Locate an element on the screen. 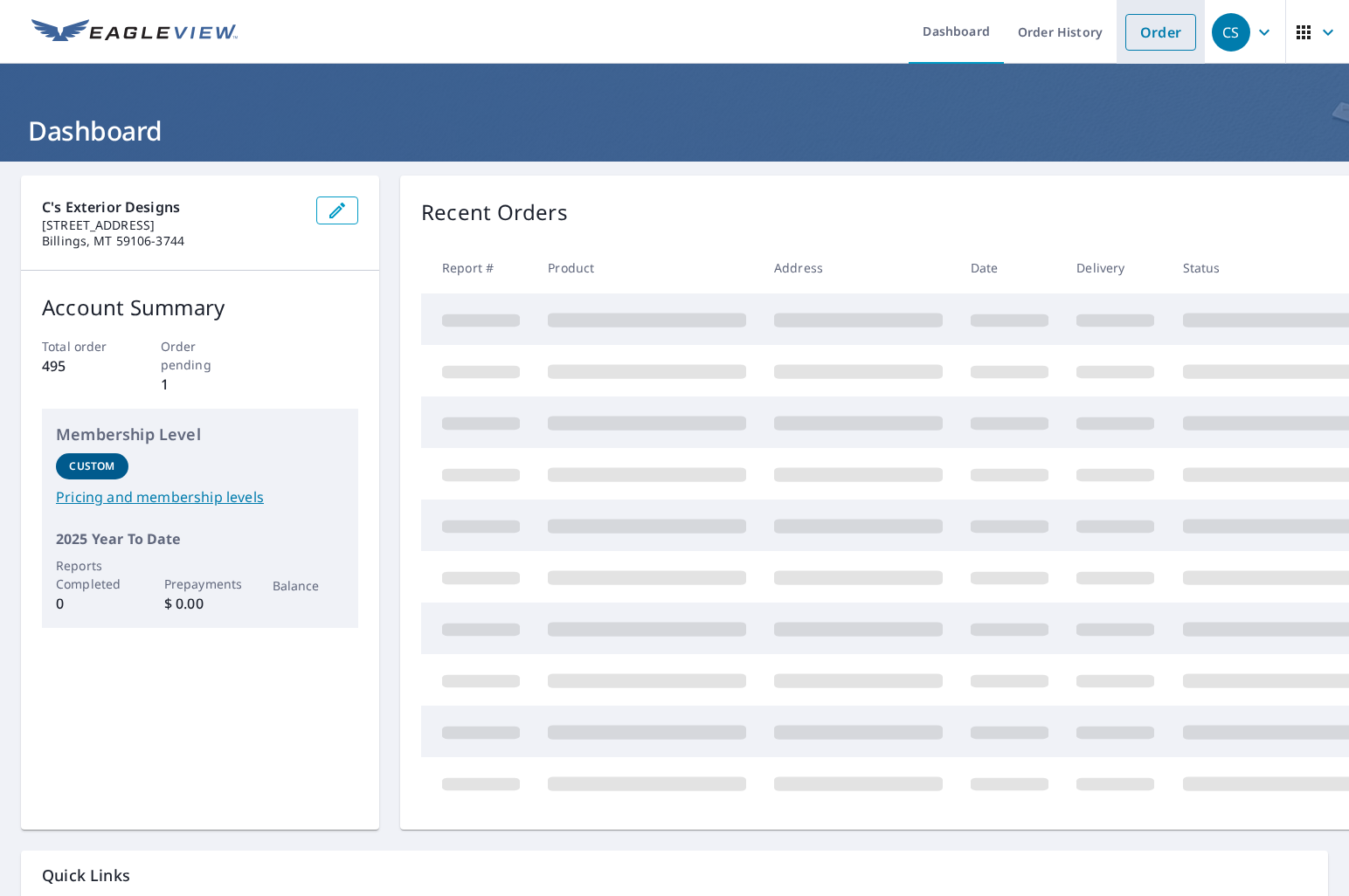 Image resolution: width=1349 pixels, height=896 pixels. p: 1 is located at coordinates (200, 384).